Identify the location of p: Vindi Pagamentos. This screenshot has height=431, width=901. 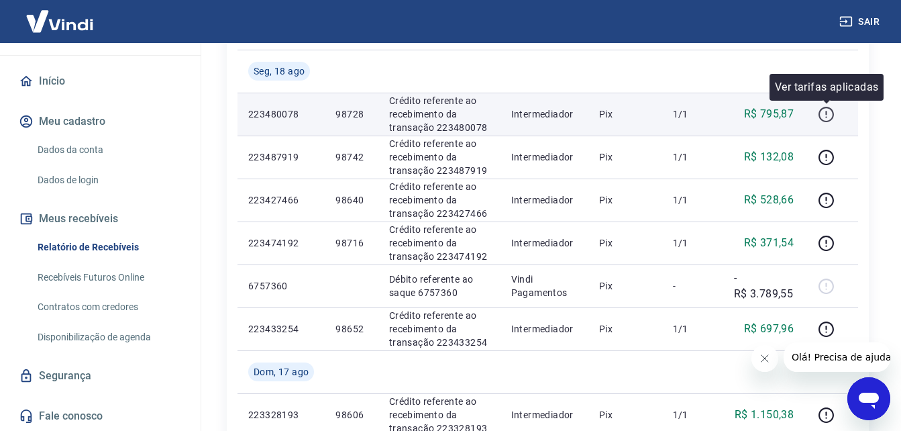
(544, 286).